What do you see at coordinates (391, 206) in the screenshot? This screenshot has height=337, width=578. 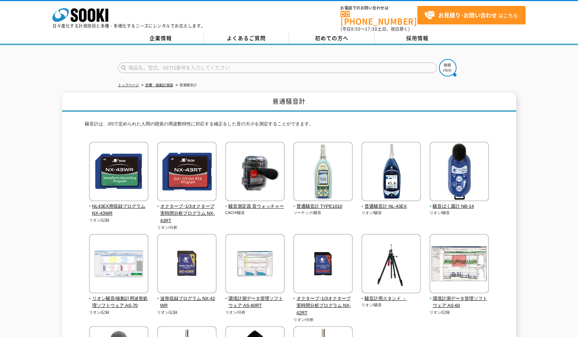 I see `span: 普通騒音計 NL-43EX` at bounding box center [391, 206].